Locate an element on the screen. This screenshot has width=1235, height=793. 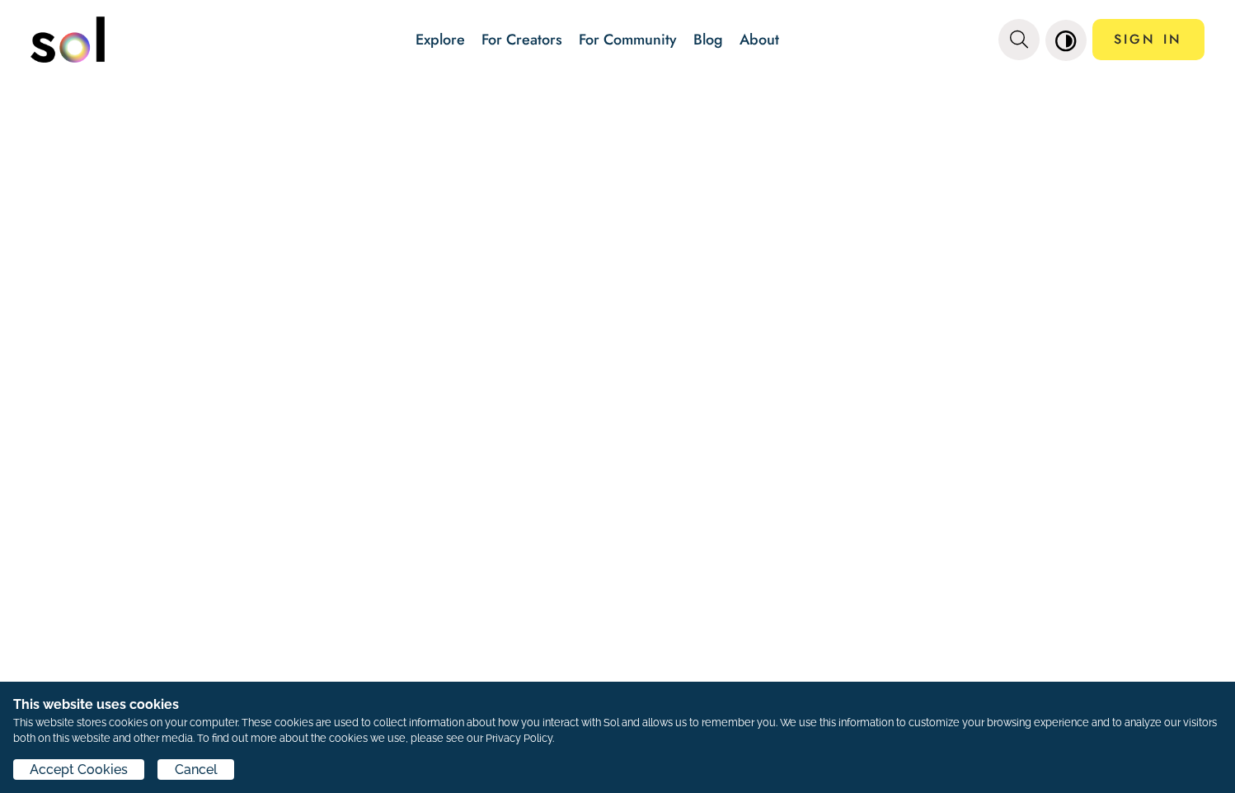
a: For Creators is located at coordinates (522, 40).